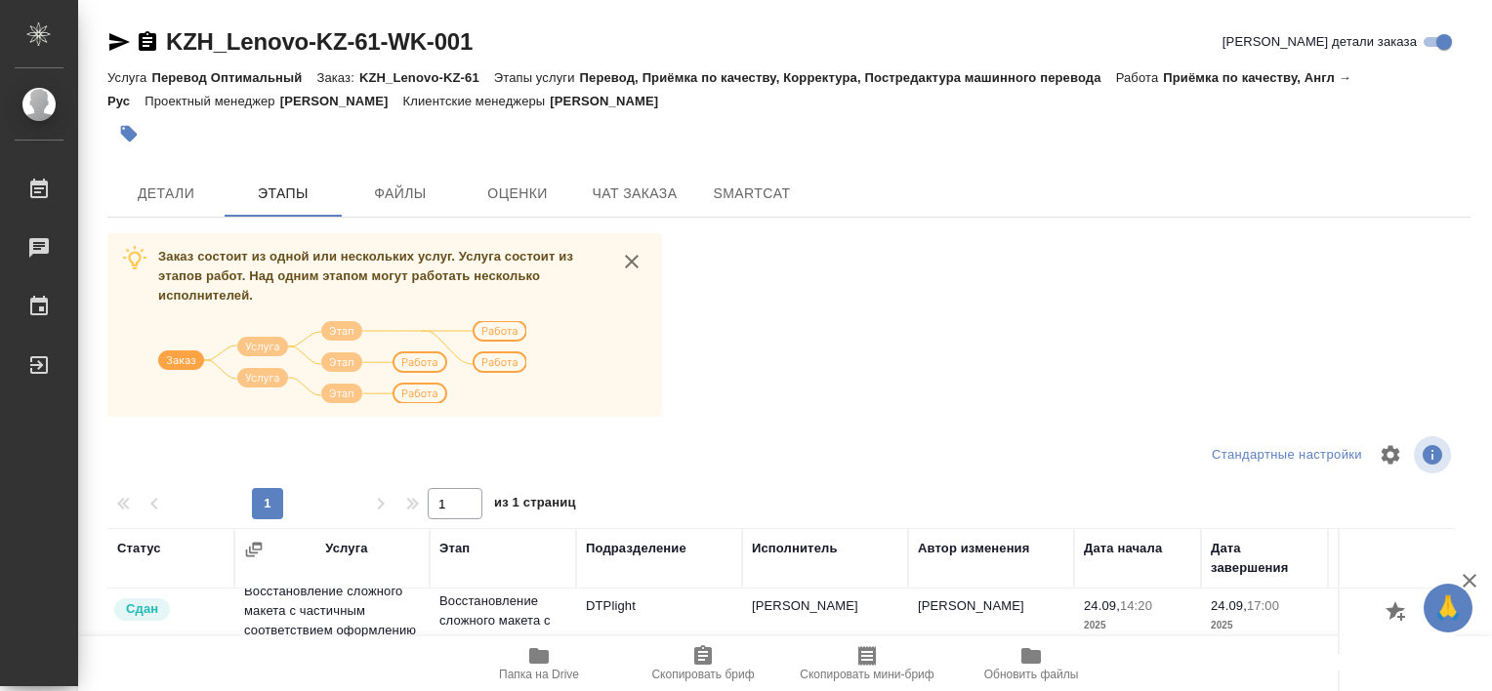  What do you see at coordinates (539, 664) in the screenshot?
I see `button: Папка на Drive` at bounding box center [539, 664].